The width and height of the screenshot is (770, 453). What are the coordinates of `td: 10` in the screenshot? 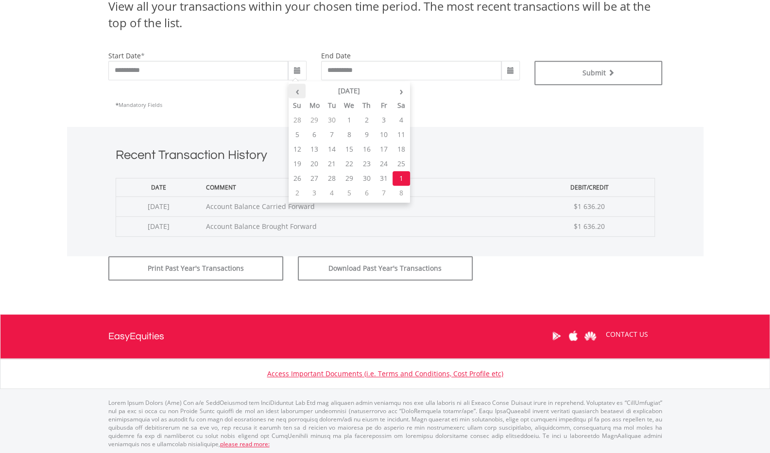 It's located at (384, 135).